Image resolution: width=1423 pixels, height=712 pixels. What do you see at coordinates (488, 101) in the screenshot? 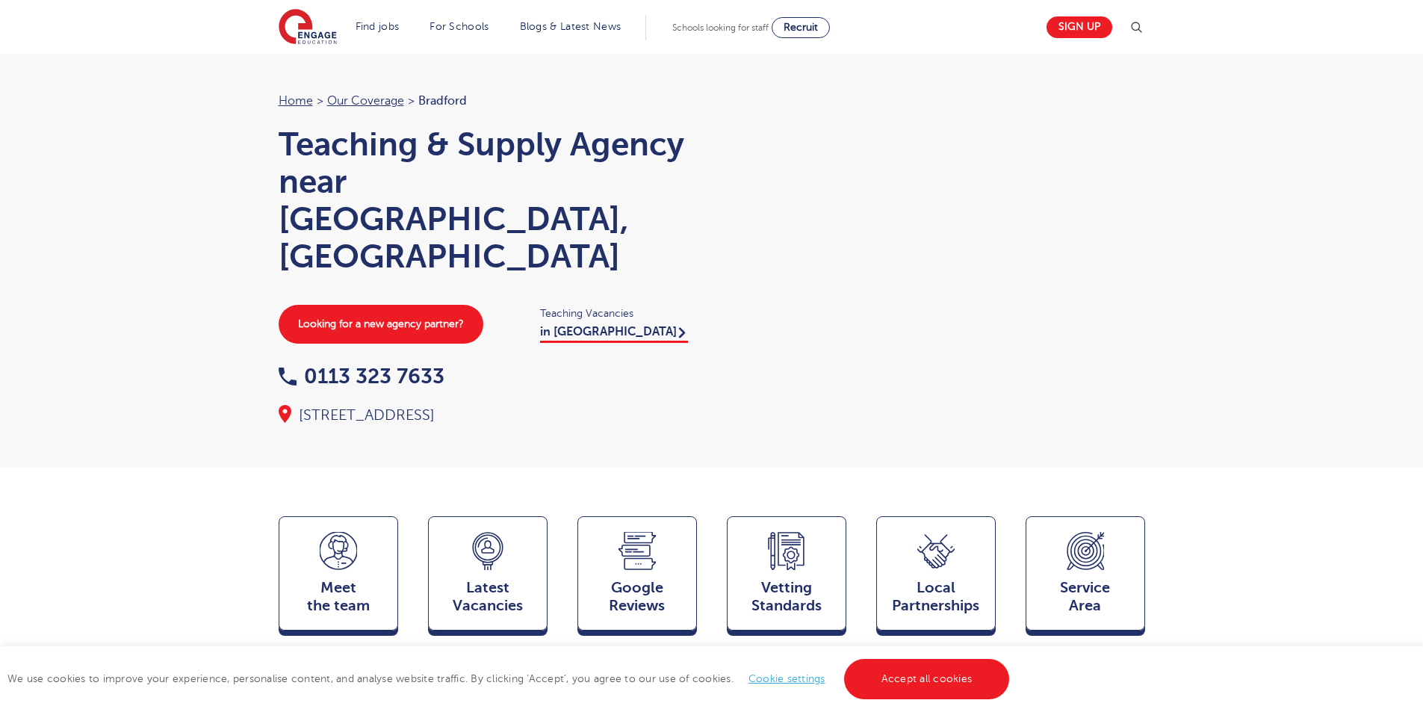
I see `nav: breadcrumb` at bounding box center [488, 101].